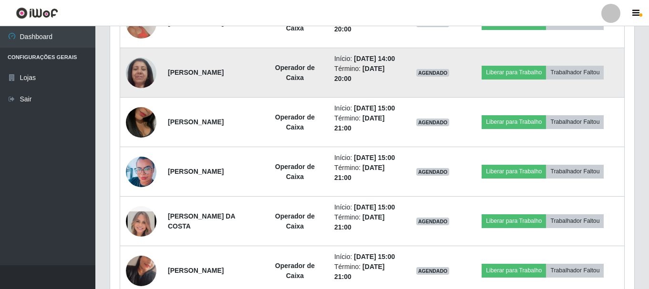  What do you see at coordinates (141, 221) in the screenshot?
I see `img: 1743360522748.jpeg` at bounding box center [141, 221].